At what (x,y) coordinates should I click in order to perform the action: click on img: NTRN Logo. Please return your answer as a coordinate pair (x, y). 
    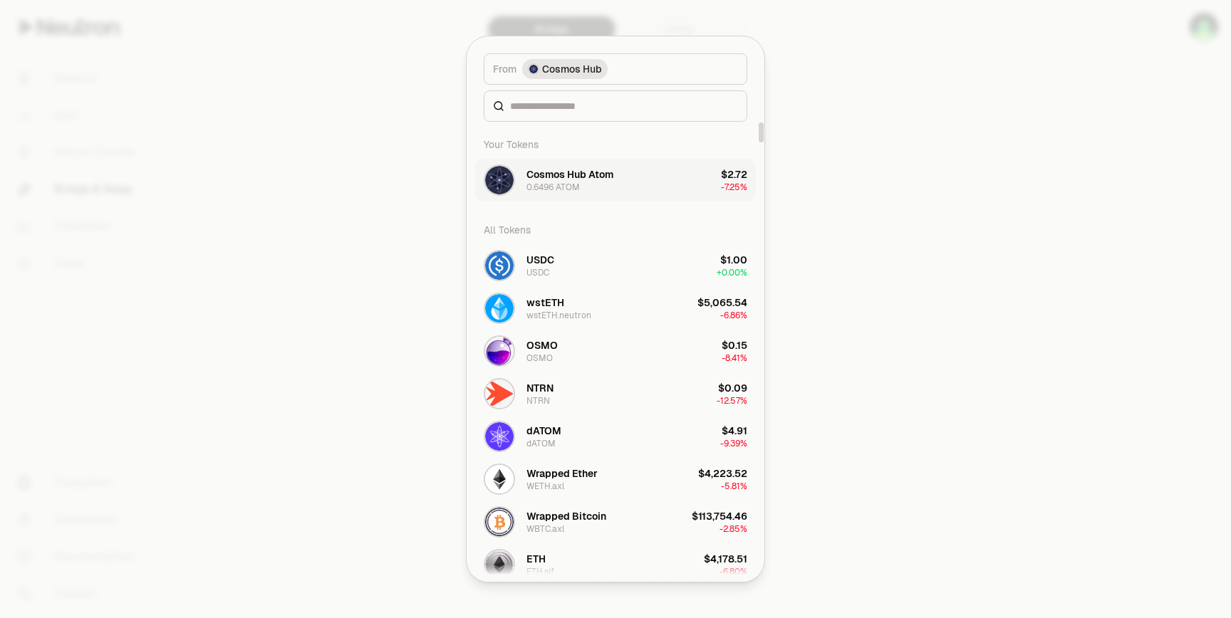
    Looking at the image, I should click on (499, 394).